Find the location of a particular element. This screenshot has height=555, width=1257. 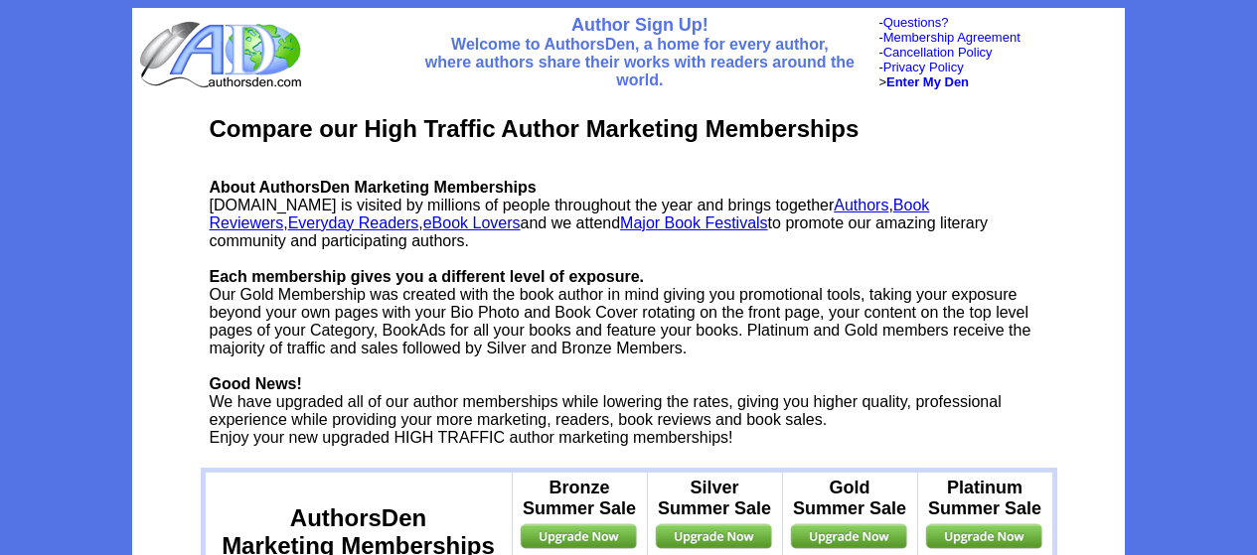

img: logo_ad.gif is located at coordinates (223, 55).